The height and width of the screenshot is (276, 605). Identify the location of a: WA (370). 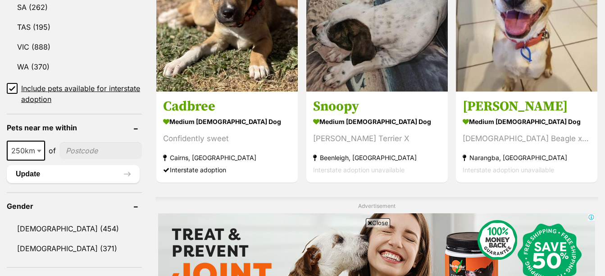
(74, 67).